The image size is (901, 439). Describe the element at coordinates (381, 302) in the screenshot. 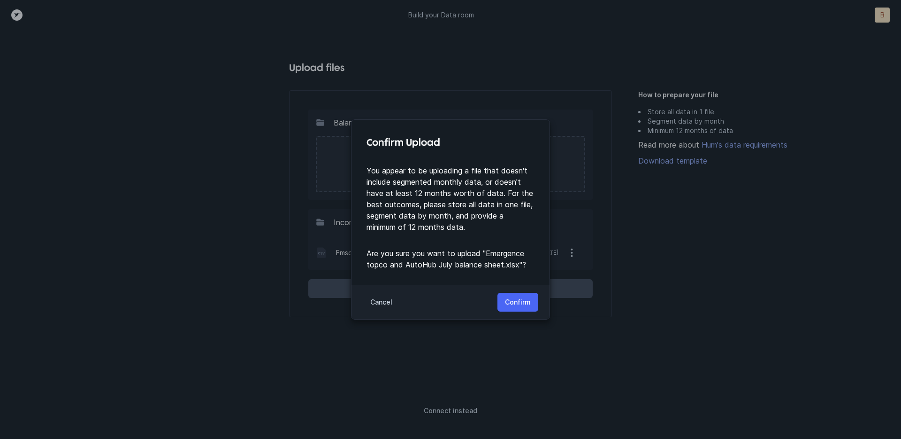

I see `button: Cancel` at that location.